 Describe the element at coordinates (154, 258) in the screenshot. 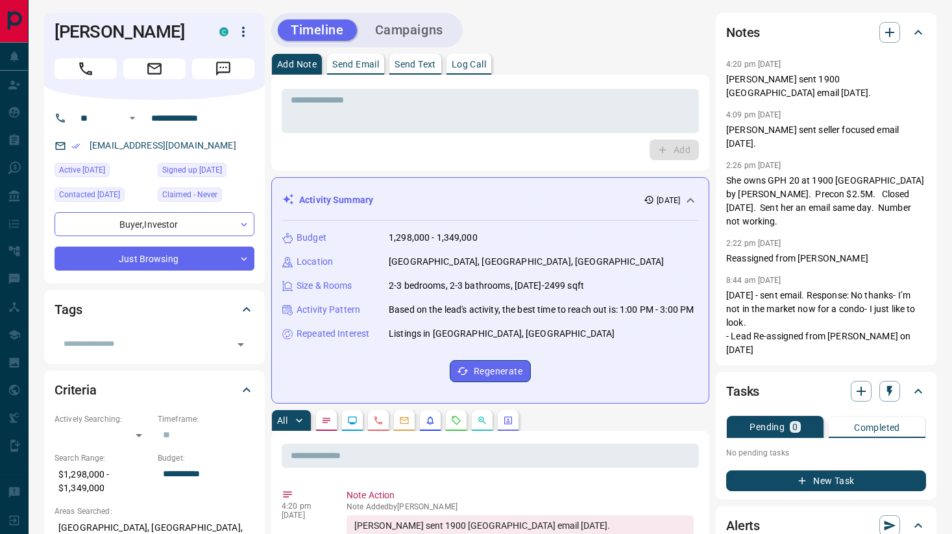

I see `div: Just Browsing` at that location.